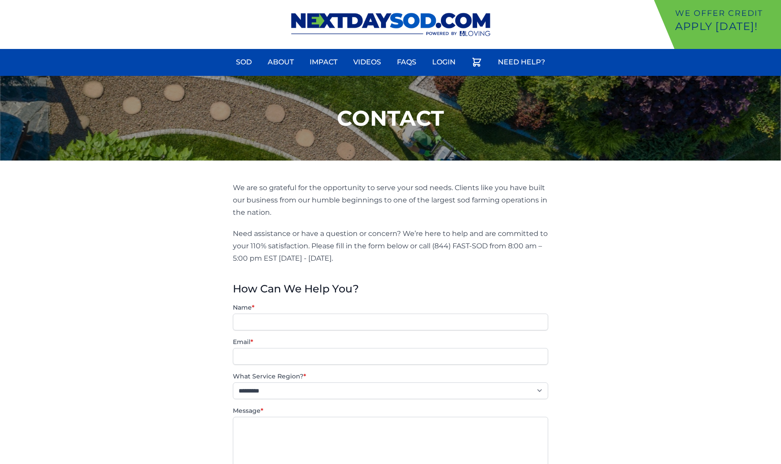  I want to click on p: We are so grateful for the opportunity to serve your sod needs. Clients like you have built our b..., so click(390, 200).